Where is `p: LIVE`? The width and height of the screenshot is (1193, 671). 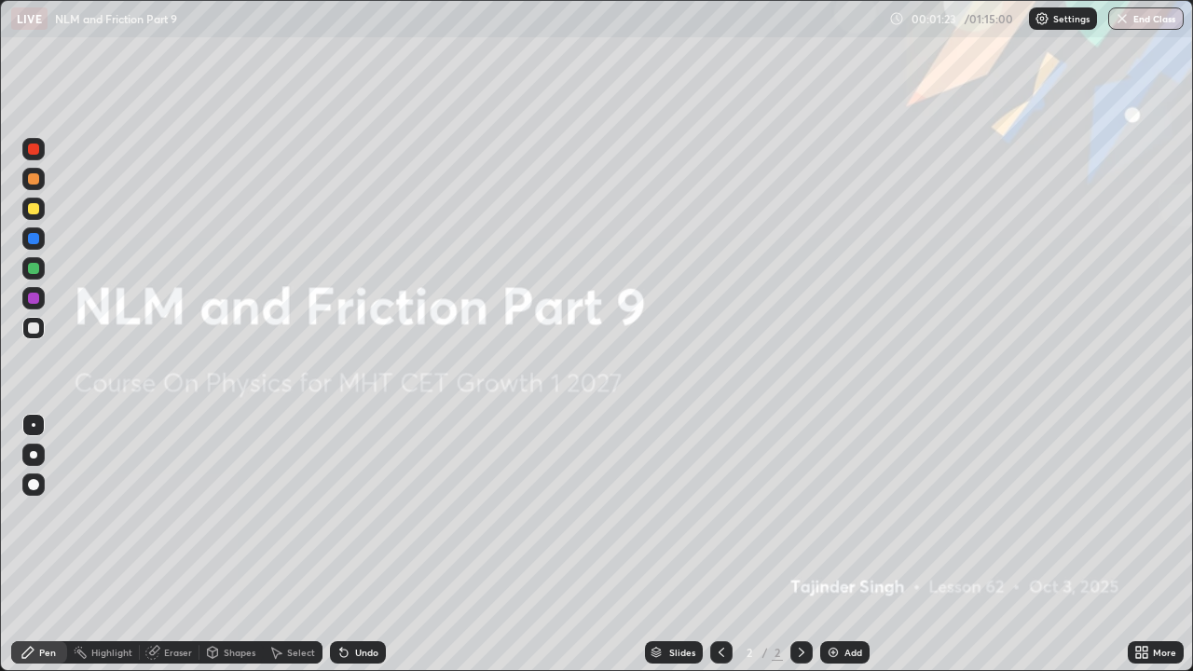 p: LIVE is located at coordinates (29, 19).